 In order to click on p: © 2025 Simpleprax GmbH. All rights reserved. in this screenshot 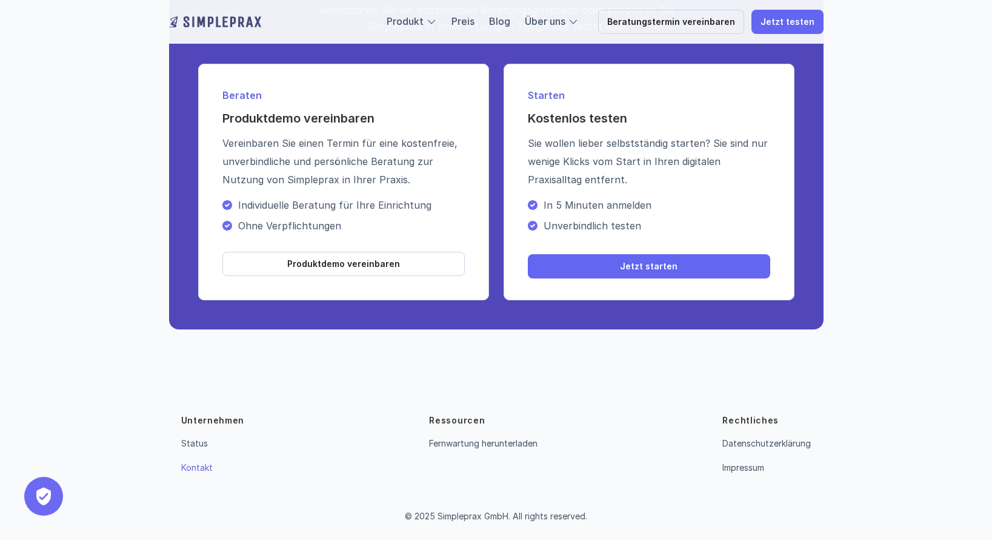, I will do `click(496, 516)`.